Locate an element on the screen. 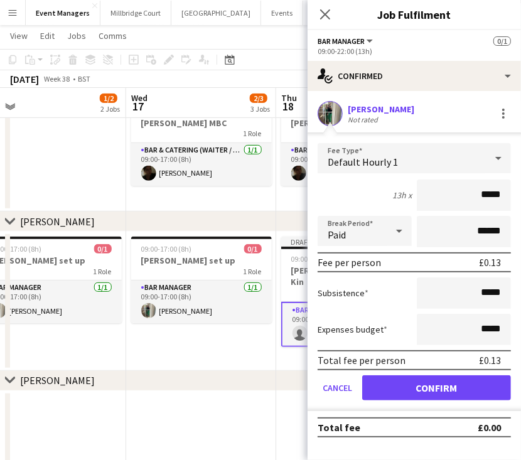 The width and height of the screenshot is (521, 460). a: Edit is located at coordinates (47, 36).